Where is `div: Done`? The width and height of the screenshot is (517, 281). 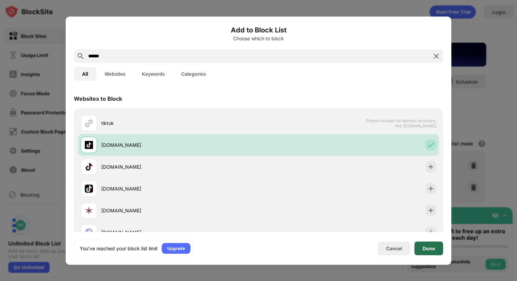
div: Done is located at coordinates (428, 248).